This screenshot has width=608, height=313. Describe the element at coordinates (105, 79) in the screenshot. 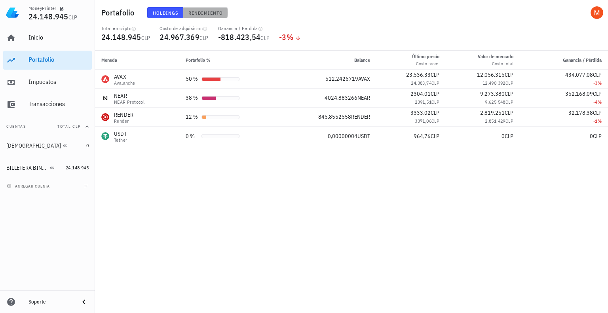

I see `div: AVAX-icon` at that location.